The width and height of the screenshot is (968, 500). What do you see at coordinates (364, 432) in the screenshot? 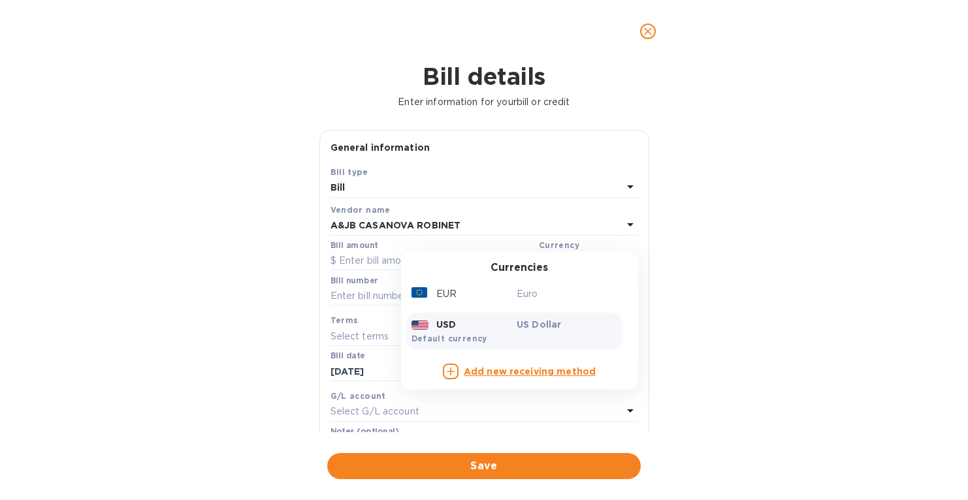
I see `label: Notes (optional)` at bounding box center [364, 432].